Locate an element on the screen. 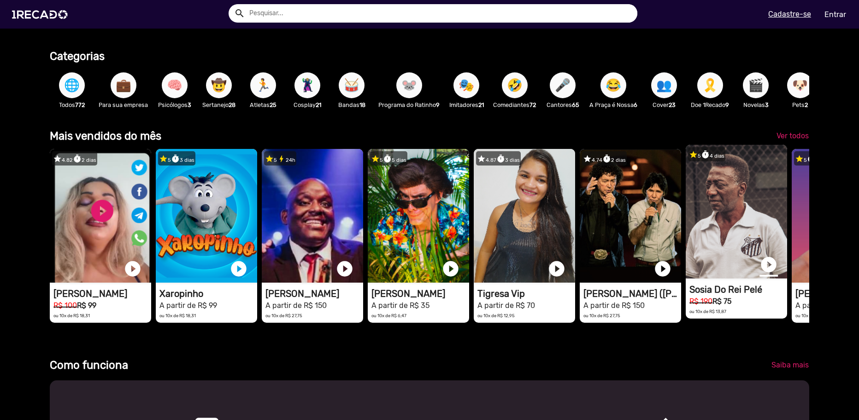 This screenshot has height=420, width=859. small: A partir de R$ 70 is located at coordinates (506, 305).